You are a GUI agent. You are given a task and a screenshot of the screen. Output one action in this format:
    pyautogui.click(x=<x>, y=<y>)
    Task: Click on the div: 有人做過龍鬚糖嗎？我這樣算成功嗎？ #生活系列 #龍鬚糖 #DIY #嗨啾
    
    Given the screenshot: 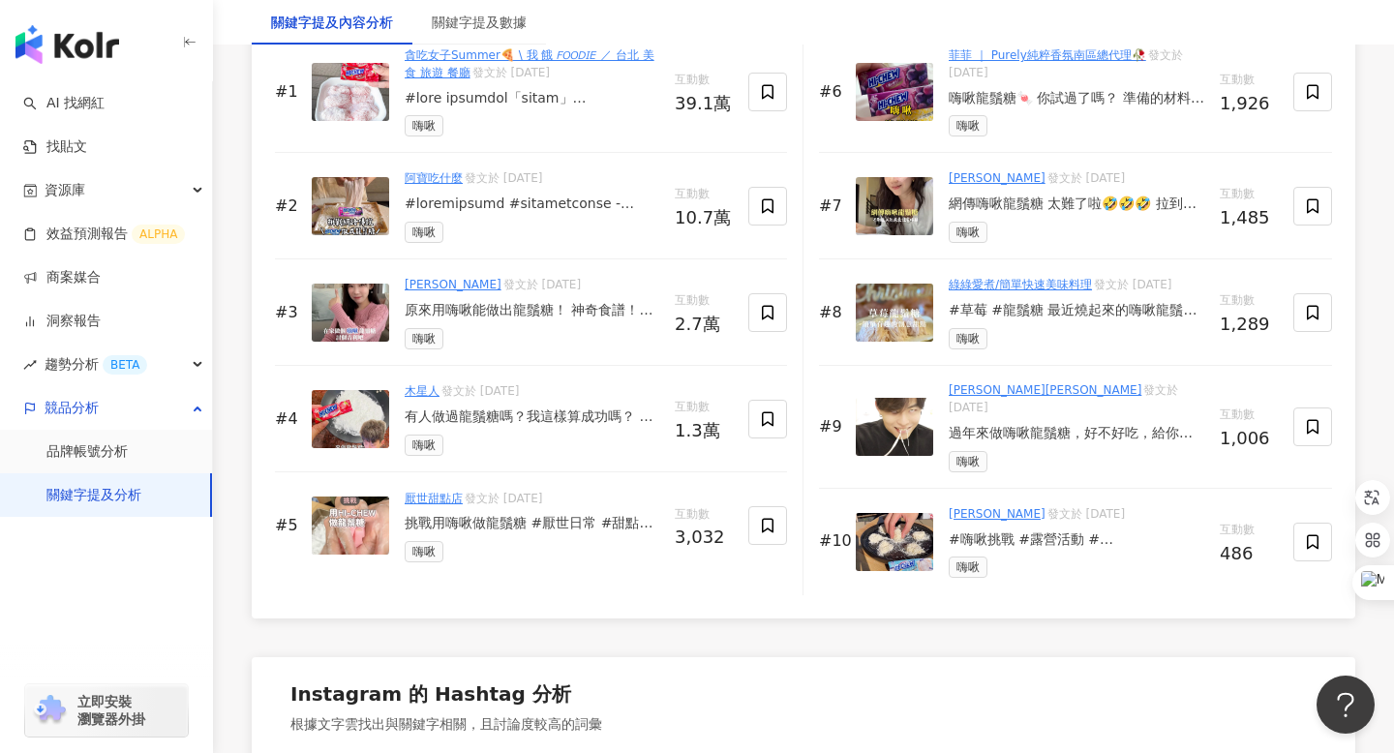 What is the action you would take?
    pyautogui.click(x=532, y=417)
    